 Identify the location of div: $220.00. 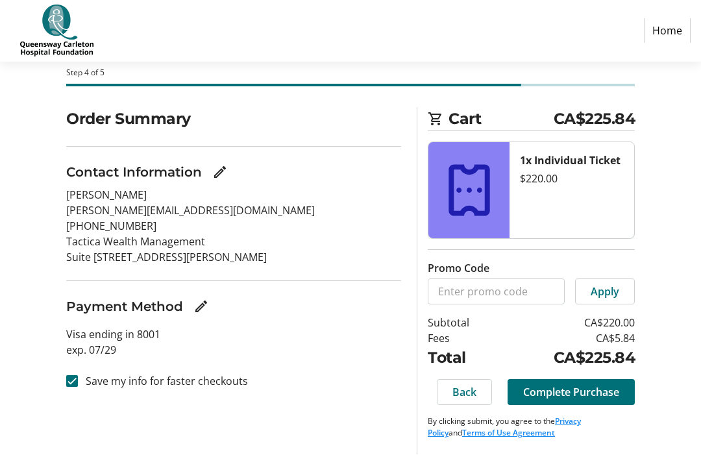
(572, 179).